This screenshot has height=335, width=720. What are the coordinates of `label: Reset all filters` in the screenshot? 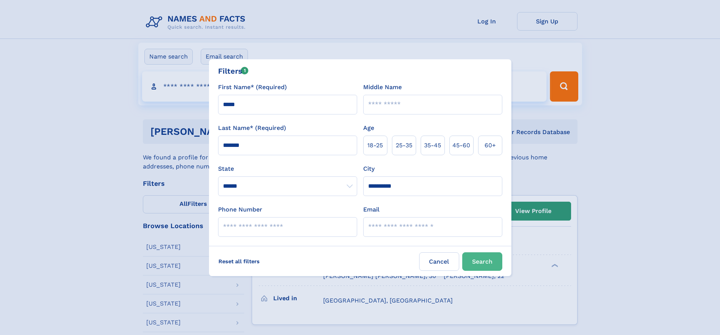 It's located at (239, 262).